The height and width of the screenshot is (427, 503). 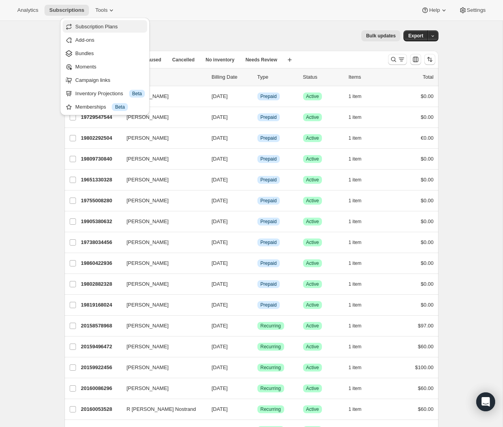 What do you see at coordinates (85, 67) in the screenshot?
I see `span: Moments` at bounding box center [85, 67].